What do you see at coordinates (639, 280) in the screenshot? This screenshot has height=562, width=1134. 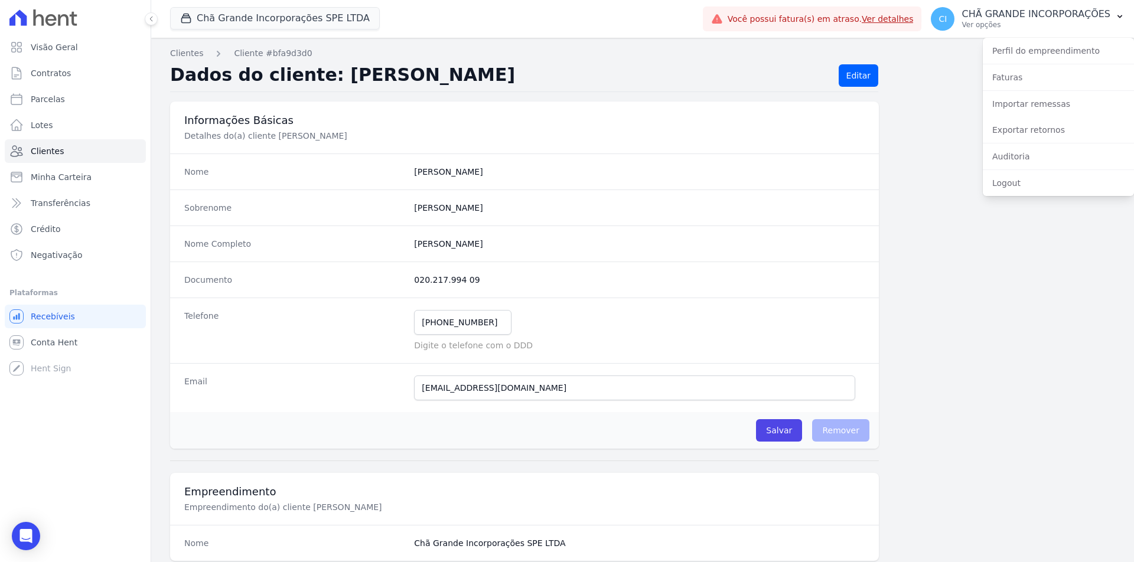 I see `dd: 020.217.994 09` at bounding box center [639, 280].